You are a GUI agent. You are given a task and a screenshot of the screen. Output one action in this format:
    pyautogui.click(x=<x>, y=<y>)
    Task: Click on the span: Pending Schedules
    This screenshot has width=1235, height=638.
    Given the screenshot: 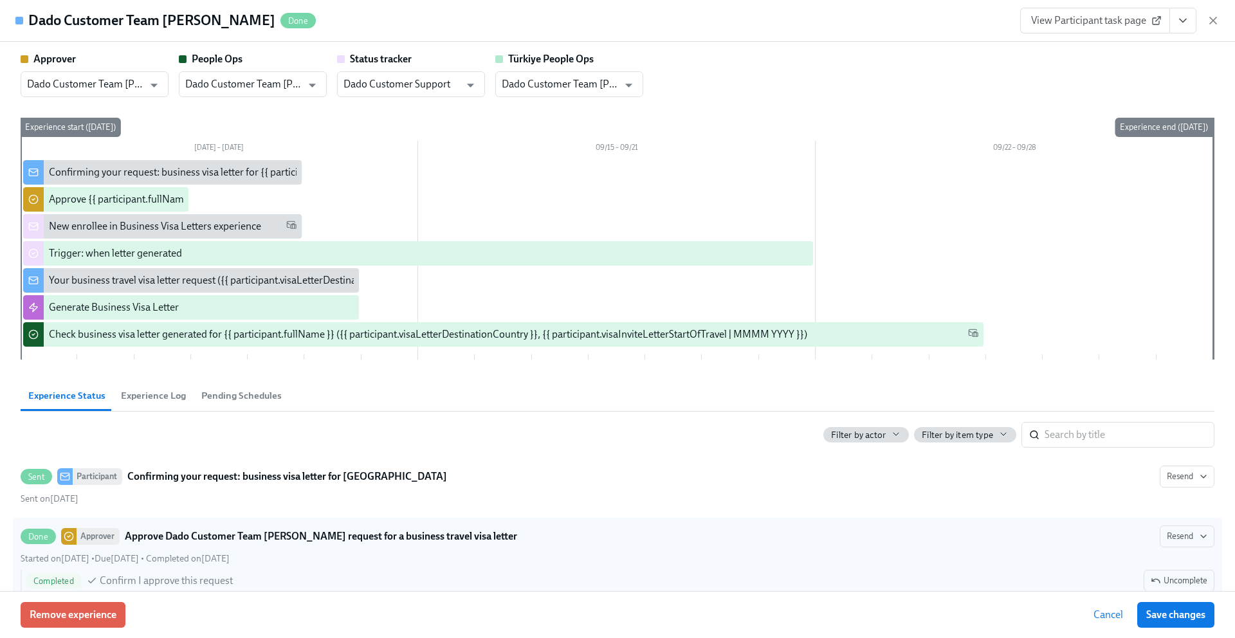 What is the action you would take?
    pyautogui.click(x=241, y=396)
    